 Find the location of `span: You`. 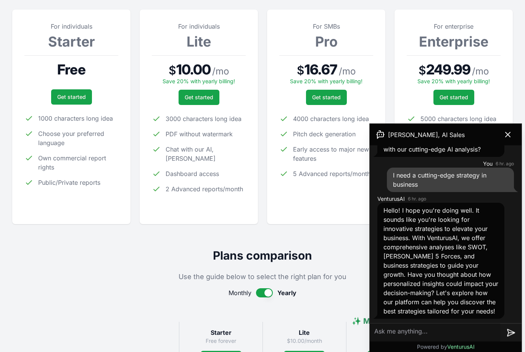

span: You is located at coordinates (487, 164).